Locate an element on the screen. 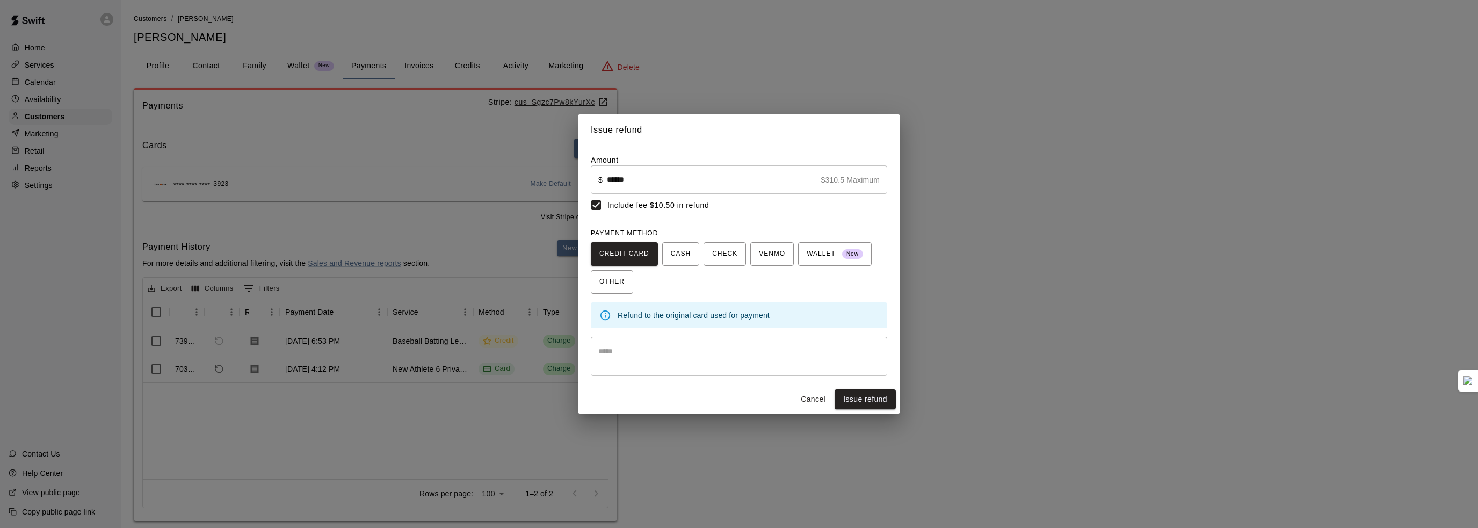 The width and height of the screenshot is (1478, 528). span: WALLET is located at coordinates (835, 254).